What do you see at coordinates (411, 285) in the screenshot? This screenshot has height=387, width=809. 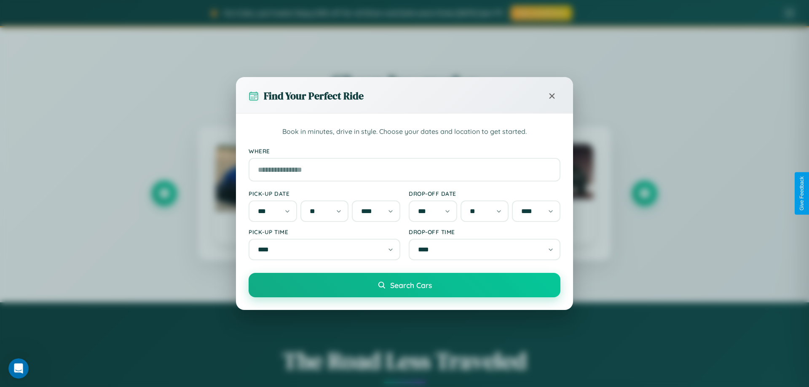 I see `span: Search Cars` at bounding box center [411, 285].